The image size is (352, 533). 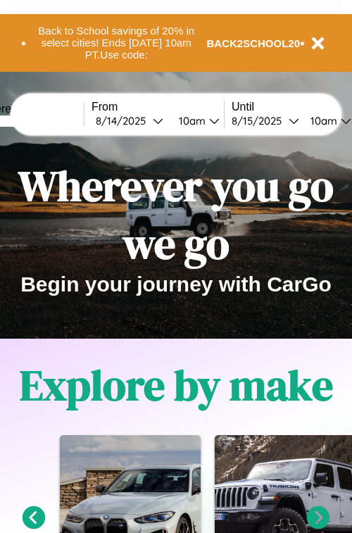 I want to click on b: BACK2SCHOOL20, so click(x=253, y=43).